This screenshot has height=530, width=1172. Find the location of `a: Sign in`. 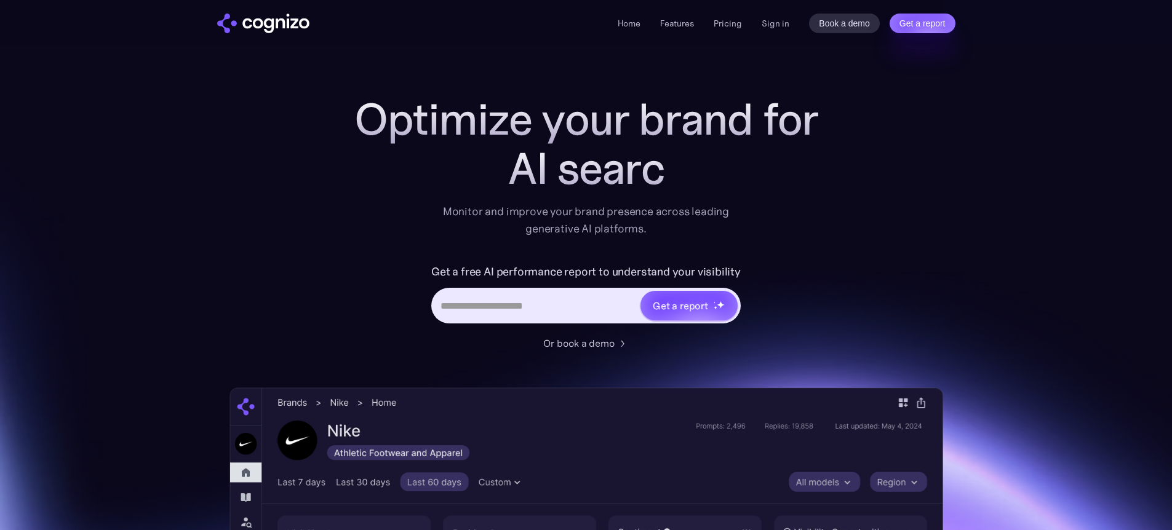

a: Sign in is located at coordinates (775, 23).